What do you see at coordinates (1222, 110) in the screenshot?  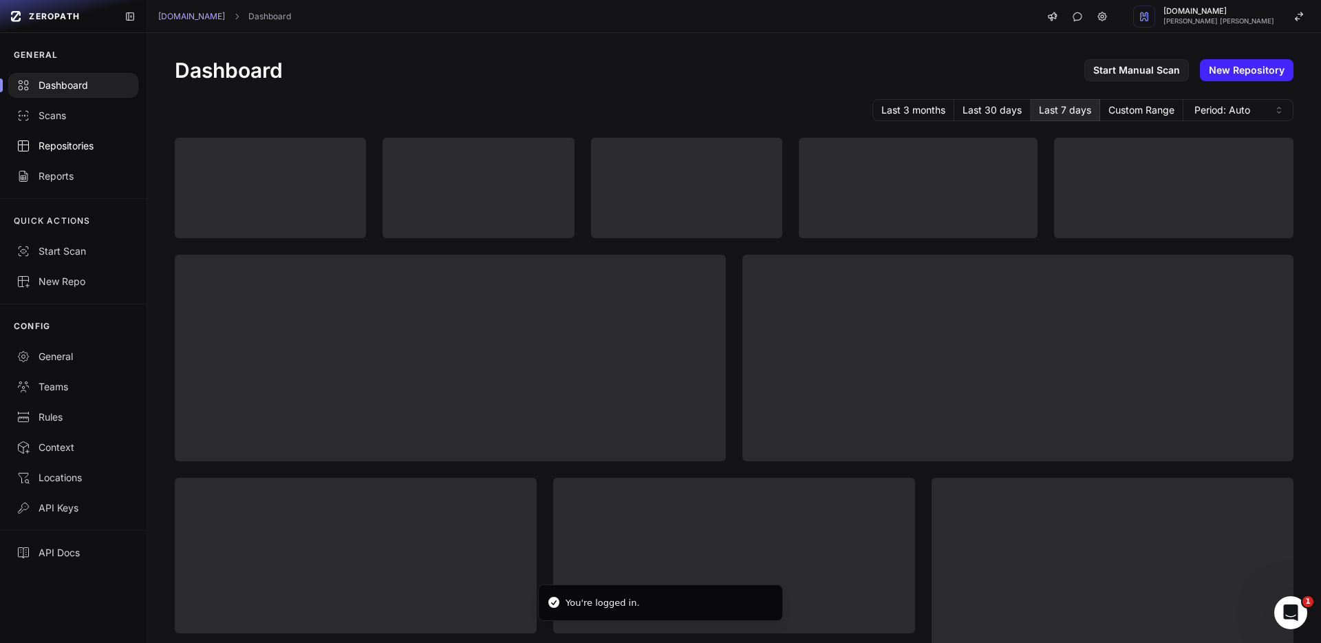 I see `span: Period: Auto` at bounding box center [1222, 110].